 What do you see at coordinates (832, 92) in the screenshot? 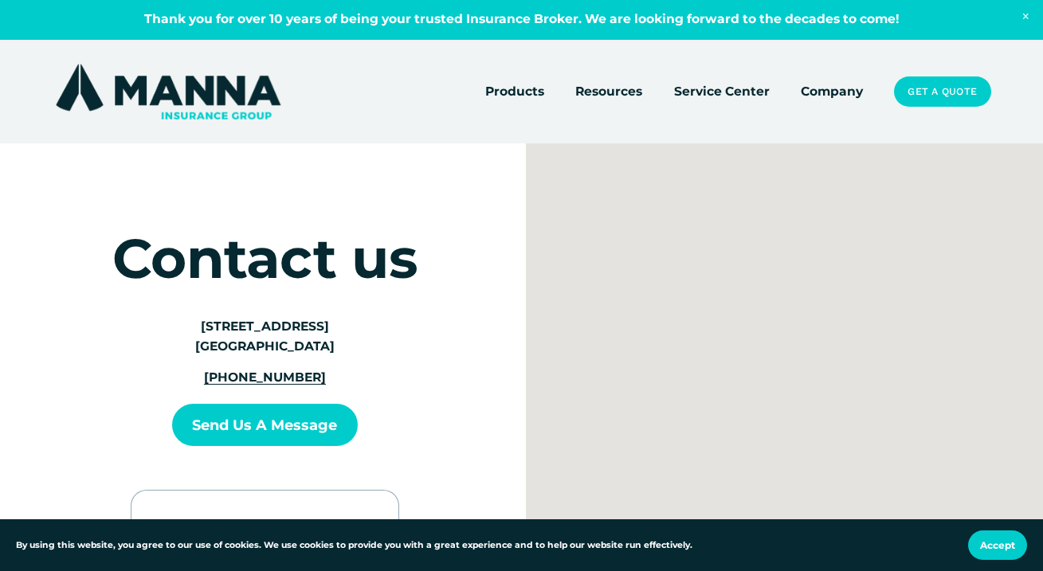
I see `a: Company` at bounding box center [832, 92].